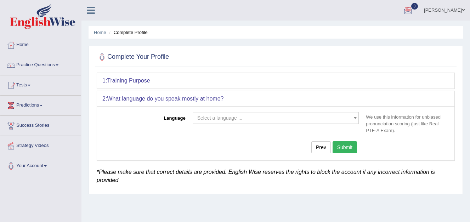 This screenshot has width=470, height=222. Describe the element at coordinates (405, 123) in the screenshot. I see `p: We use this information for unbiased pronunciation scoring (just like Real PTE-A Exam).` at that location.